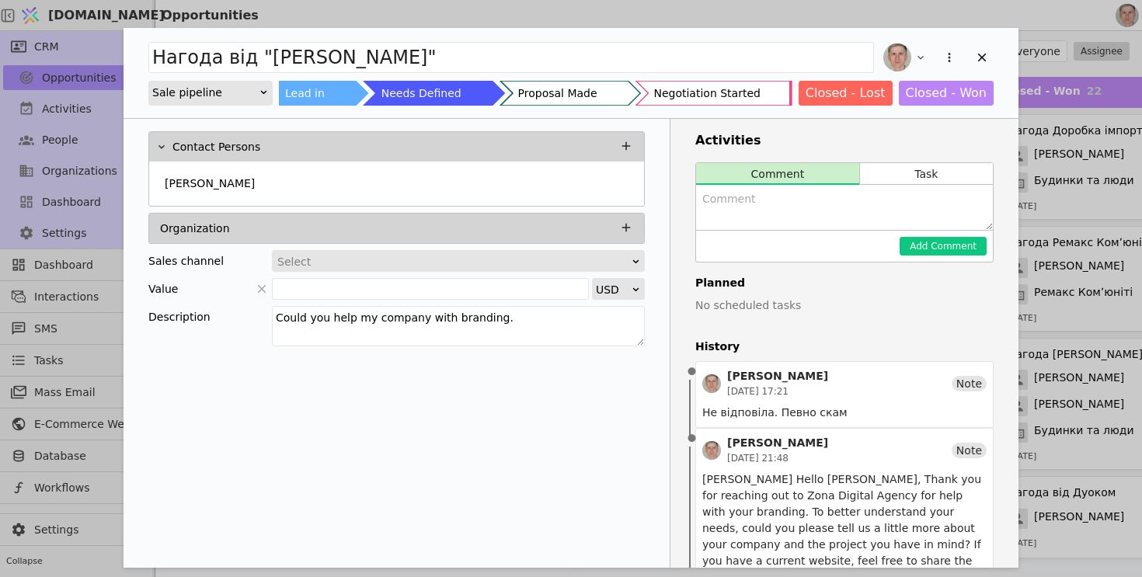 This screenshot has height=577, width=1142. Describe the element at coordinates (163, 289) in the screenshot. I see `span: Value` at that location.